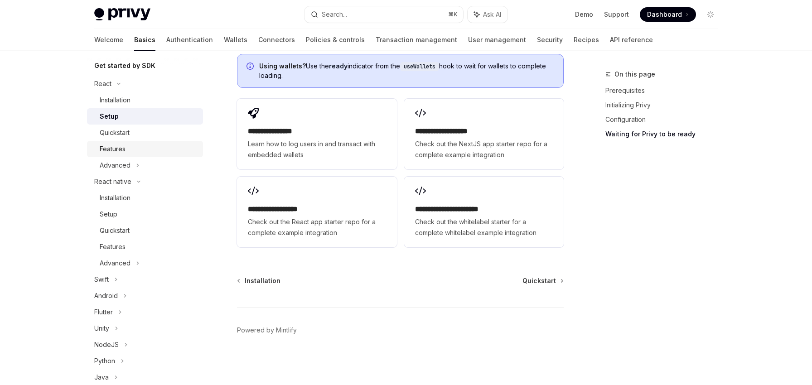 This screenshot has width=812, height=385. What do you see at coordinates (665, 91) in the screenshot?
I see `a: Prerequisites` at bounding box center [665, 91].